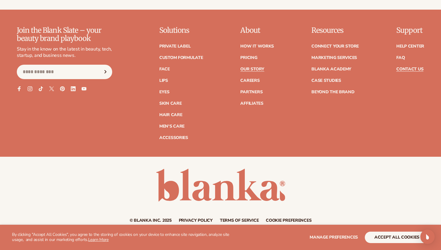 The height and width of the screenshot is (250, 441). Describe the element at coordinates (240, 220) in the screenshot. I see `a: Terms of service` at that location.